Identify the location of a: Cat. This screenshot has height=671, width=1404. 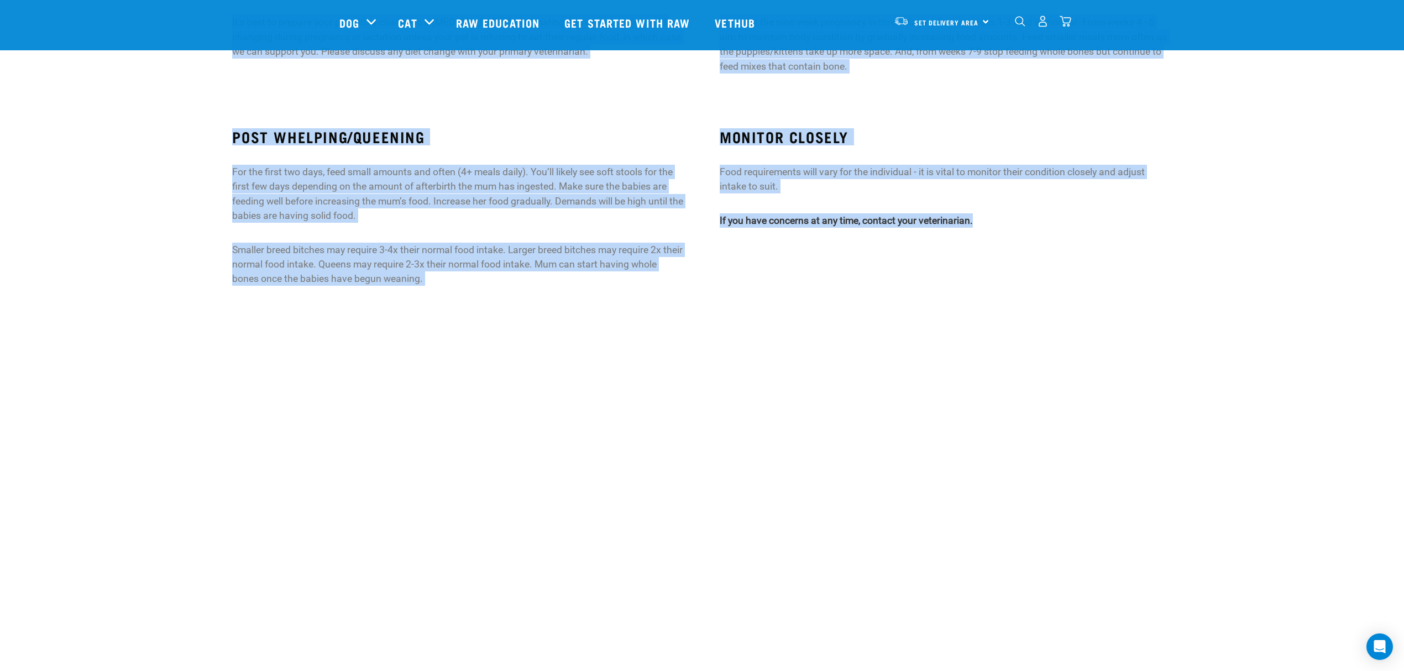
(407, 23).